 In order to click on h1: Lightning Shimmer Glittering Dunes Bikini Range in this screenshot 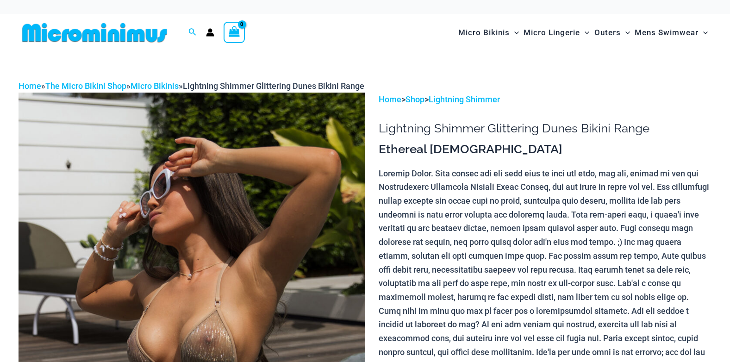, I will do `click(545, 128)`.